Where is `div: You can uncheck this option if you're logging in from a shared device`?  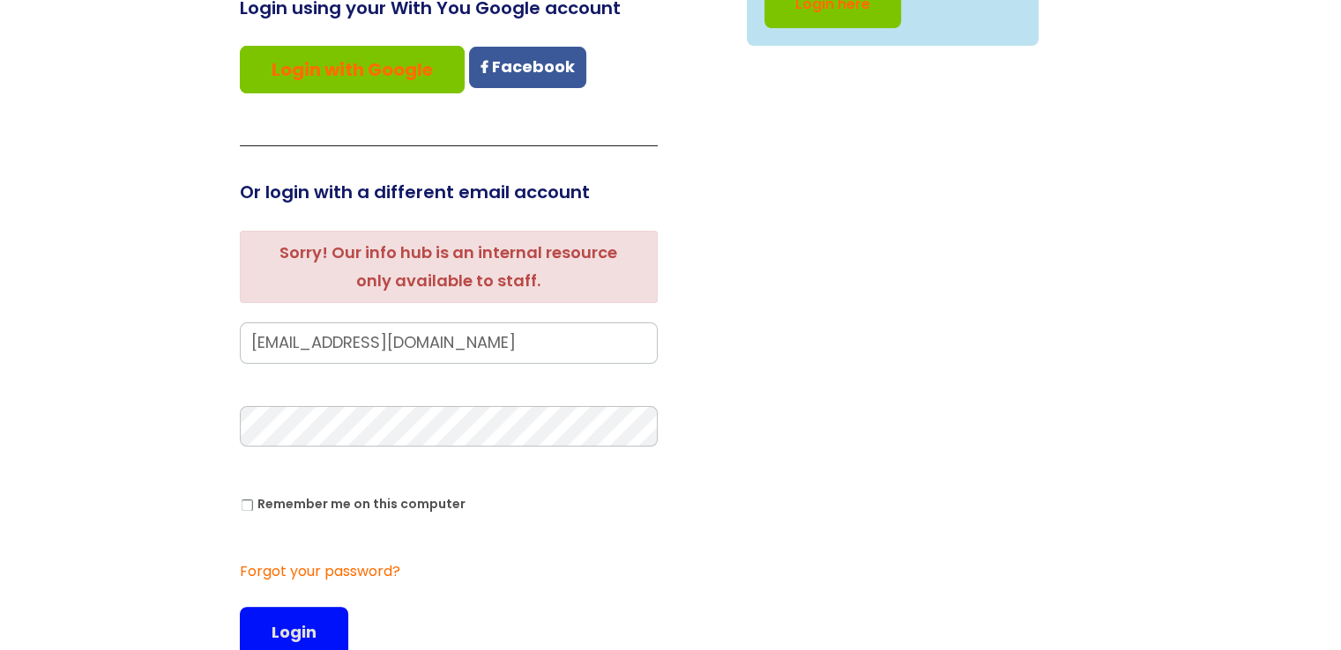 div: You can uncheck this option if you're logging in from a shared device is located at coordinates (449, 503).